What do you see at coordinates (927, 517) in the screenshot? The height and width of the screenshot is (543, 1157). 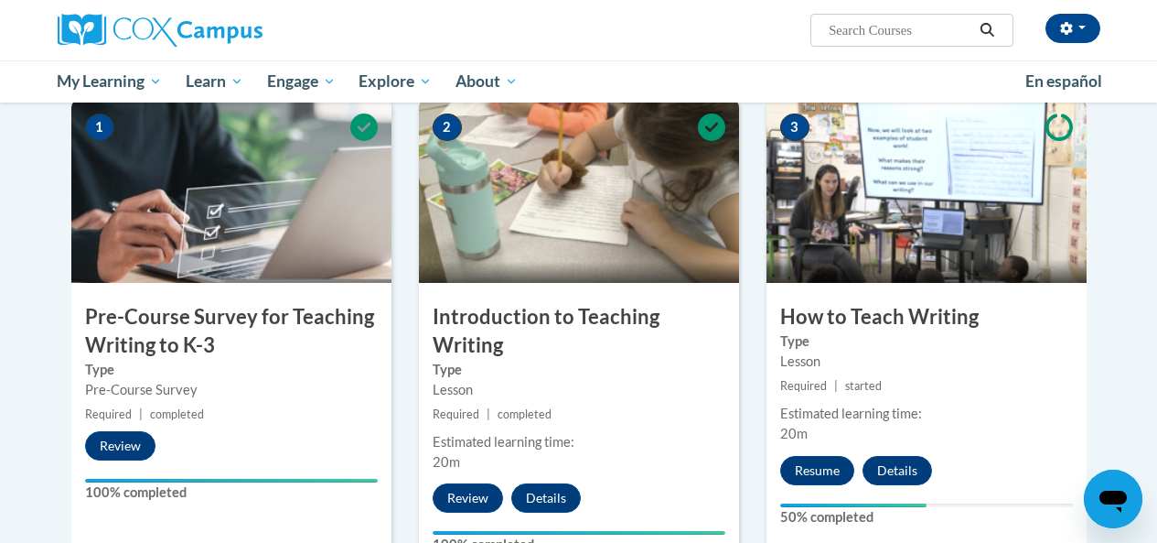 I see `label: 50% completed` at bounding box center [927, 517].